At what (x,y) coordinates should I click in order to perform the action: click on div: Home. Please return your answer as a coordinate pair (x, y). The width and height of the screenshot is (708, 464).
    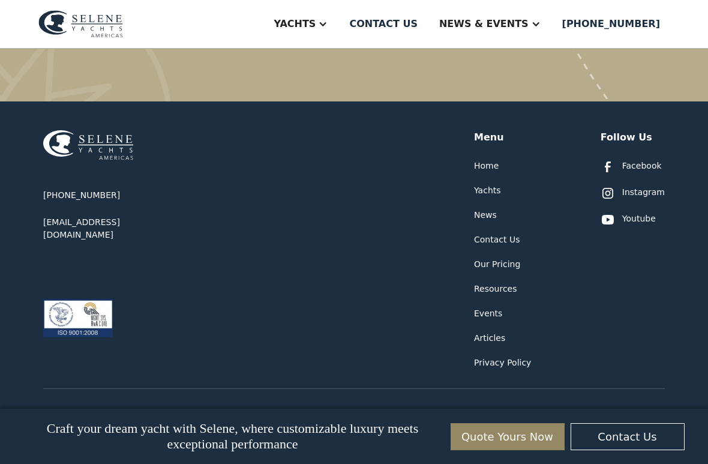
    Looking at the image, I should click on (486, 166).